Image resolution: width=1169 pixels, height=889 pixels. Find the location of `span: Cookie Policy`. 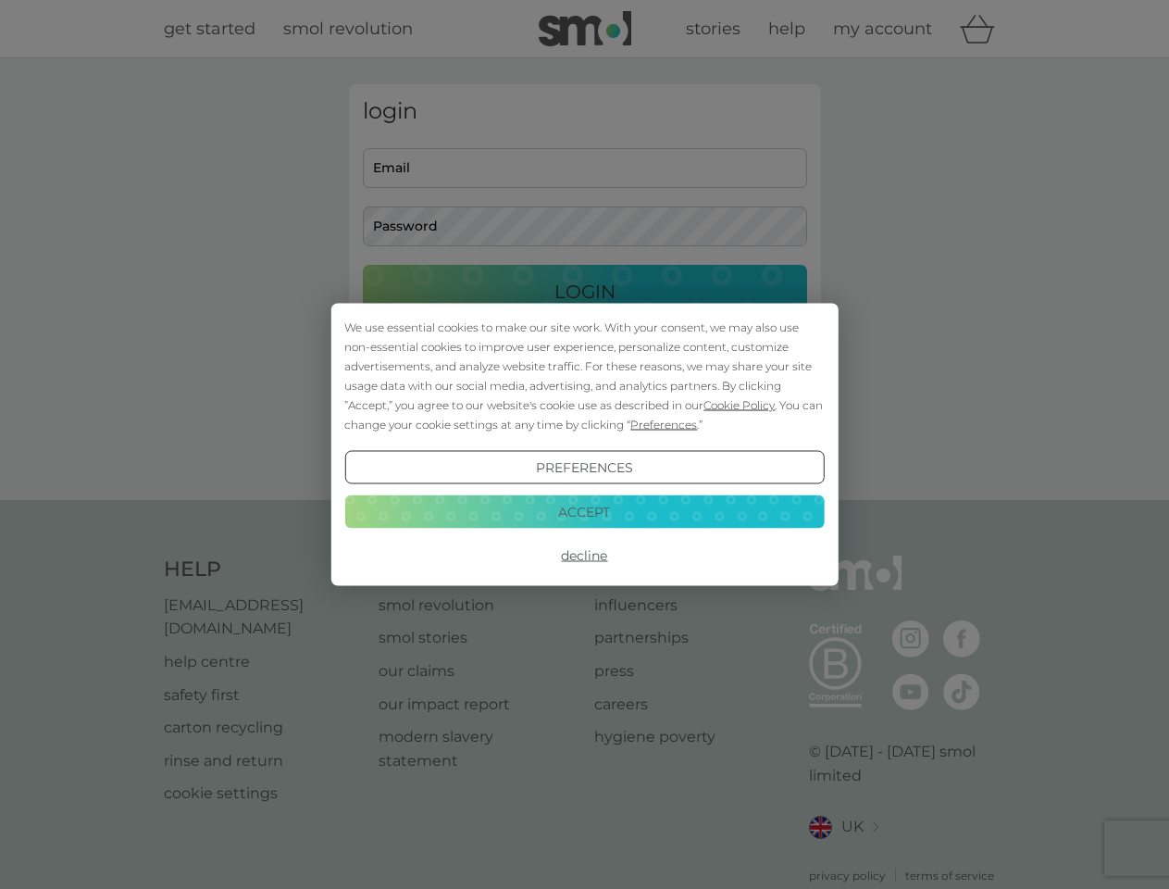

span: Cookie Policy is located at coordinates (739, 404).